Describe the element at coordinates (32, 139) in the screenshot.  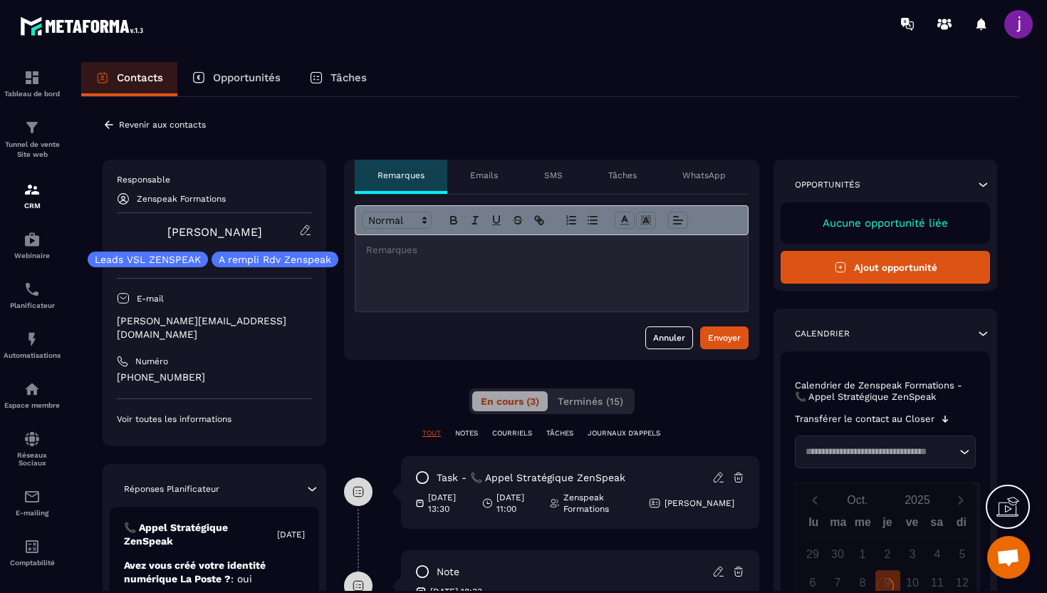
I see `a: formationformationTunnel de vente Site web` at that location.